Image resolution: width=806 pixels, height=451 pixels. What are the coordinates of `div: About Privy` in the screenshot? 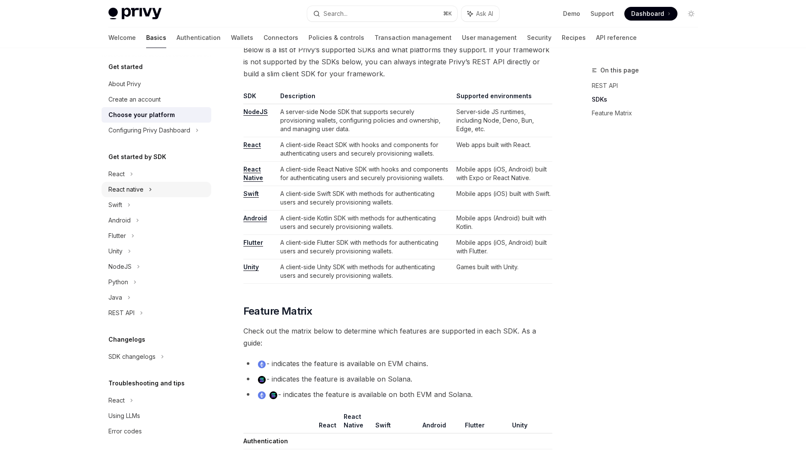 It's located at (125, 84).